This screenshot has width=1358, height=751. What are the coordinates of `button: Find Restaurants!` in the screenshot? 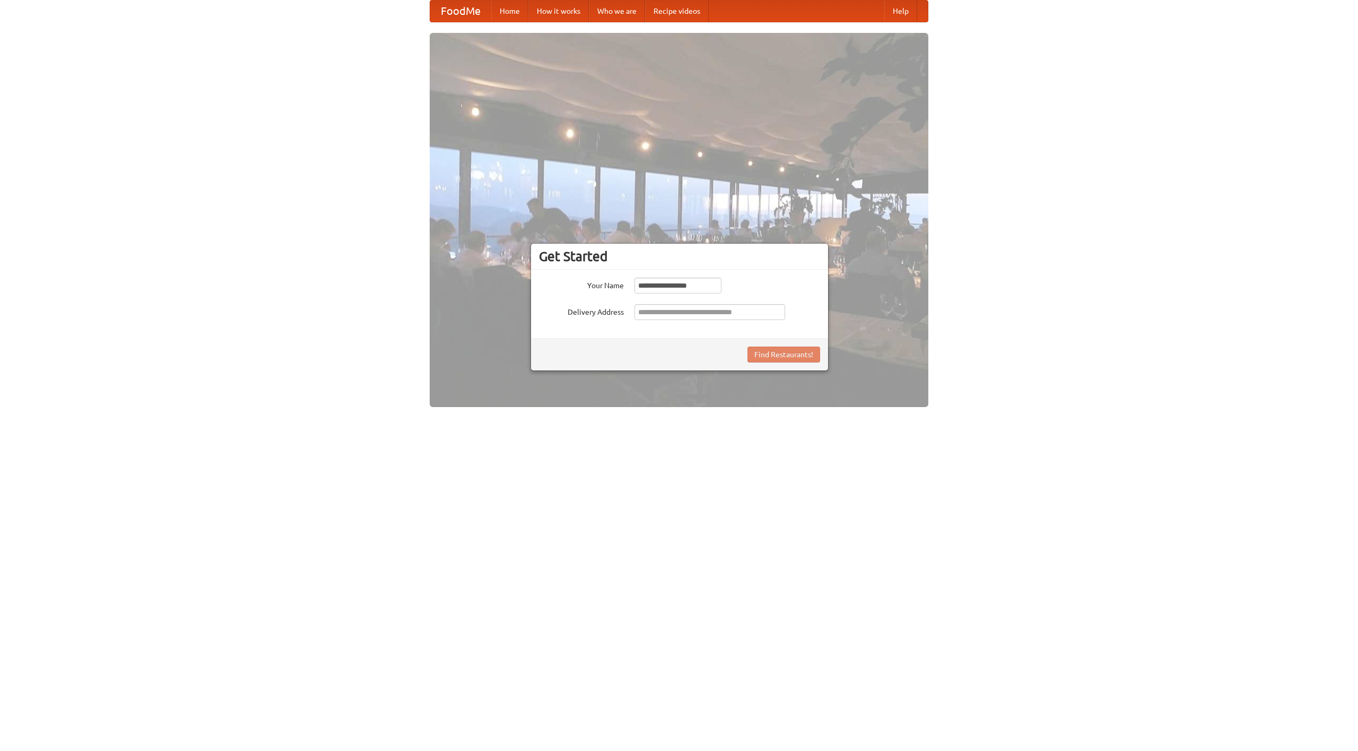 It's located at (784, 354).